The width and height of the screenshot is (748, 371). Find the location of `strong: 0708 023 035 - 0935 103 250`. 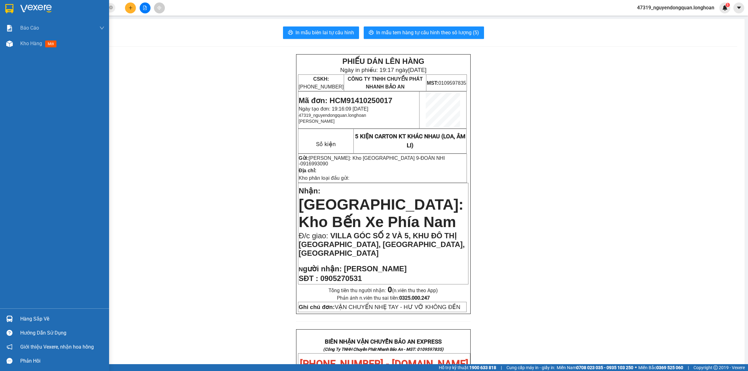

strong: 0708 023 035 - 0935 103 250 is located at coordinates (604, 368).